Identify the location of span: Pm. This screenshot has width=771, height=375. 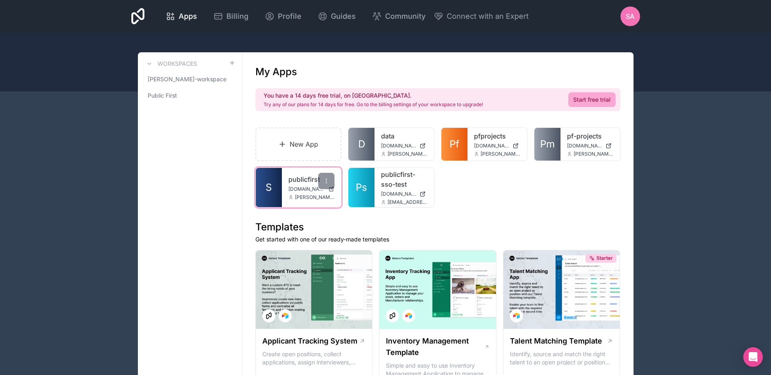
(548, 144).